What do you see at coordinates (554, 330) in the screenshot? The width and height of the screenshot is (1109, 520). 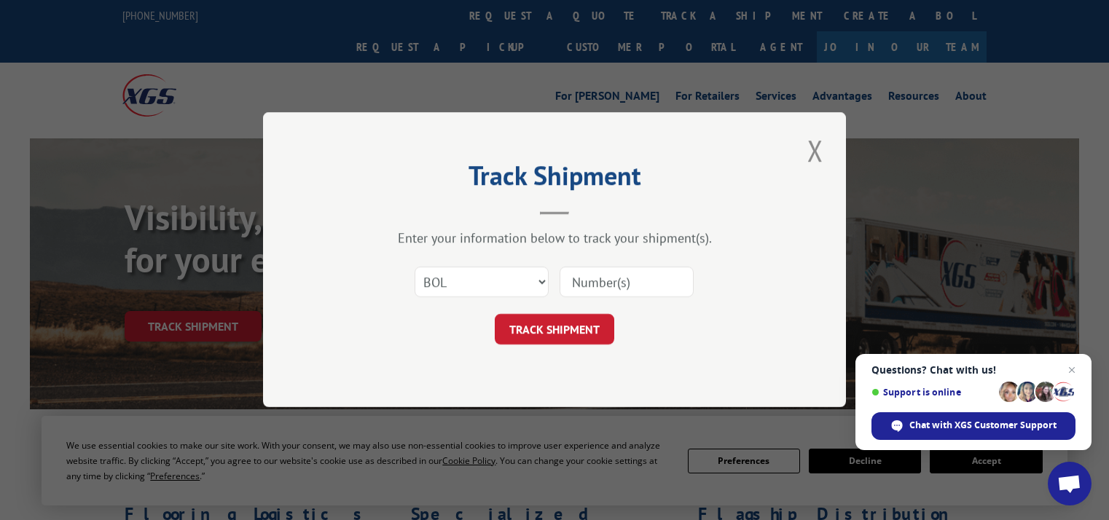 I see `button: TRACK SHIPMENT` at bounding box center [554, 330].